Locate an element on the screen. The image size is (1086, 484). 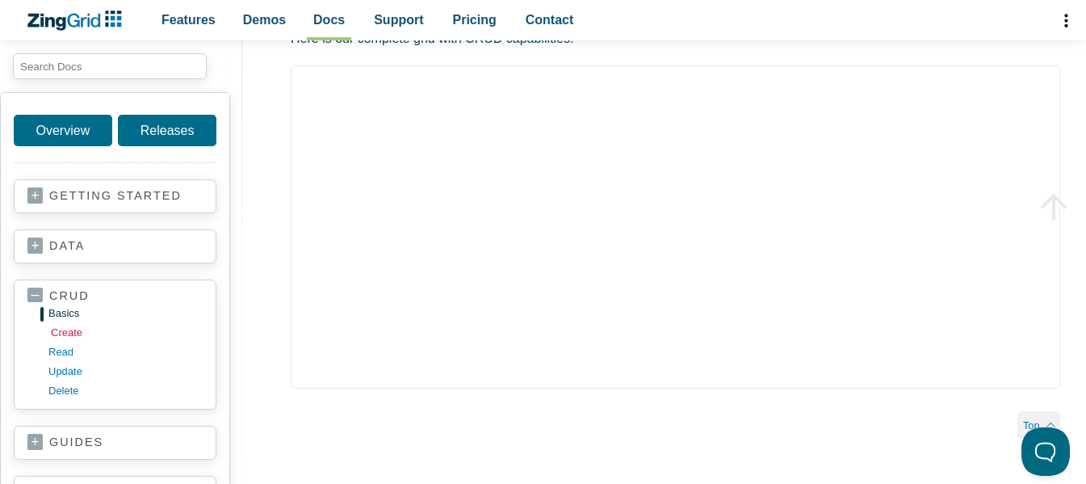
span: Contact is located at coordinates (550, 19).